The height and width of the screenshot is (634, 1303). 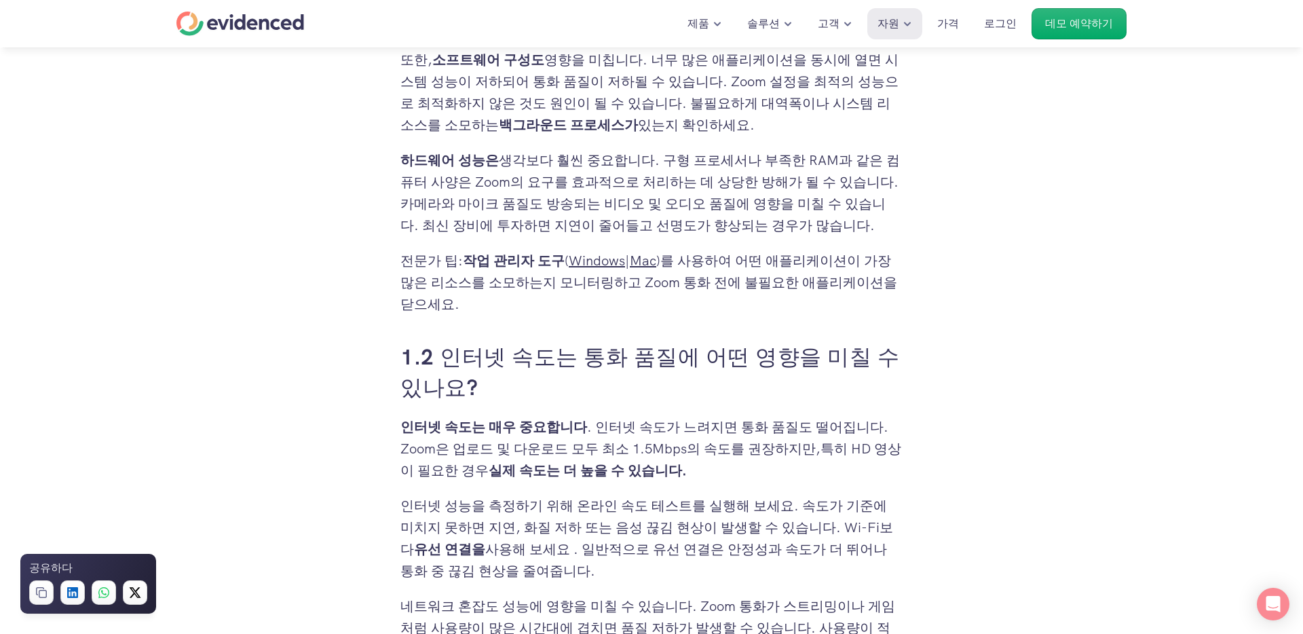 I want to click on font: 인터넷 성능을 측정하기 위해 온라인 속도 테스트를 실행해 보세요. 속도가 기준에 미치지 못하면 지연, 화질 저하 또는 음성 끊김 현상이 발생할 수 있습니다. Wi-Fi보다, so click(x=647, y=527).